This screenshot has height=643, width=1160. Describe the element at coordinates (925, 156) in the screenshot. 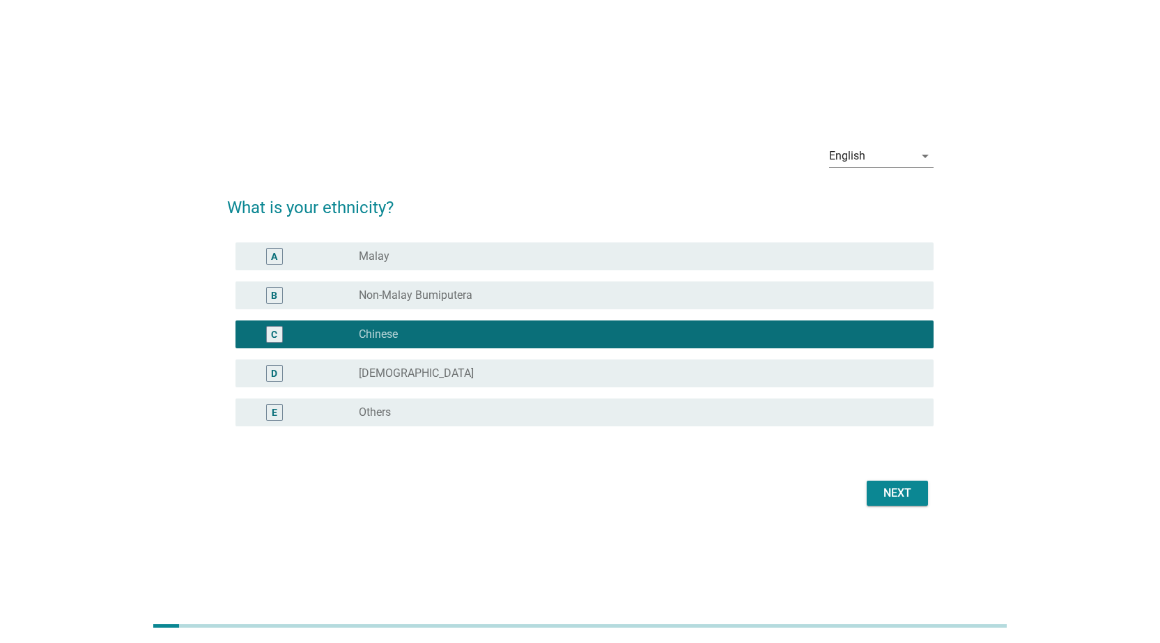

I see `i: arrow_drop_down` at that location.